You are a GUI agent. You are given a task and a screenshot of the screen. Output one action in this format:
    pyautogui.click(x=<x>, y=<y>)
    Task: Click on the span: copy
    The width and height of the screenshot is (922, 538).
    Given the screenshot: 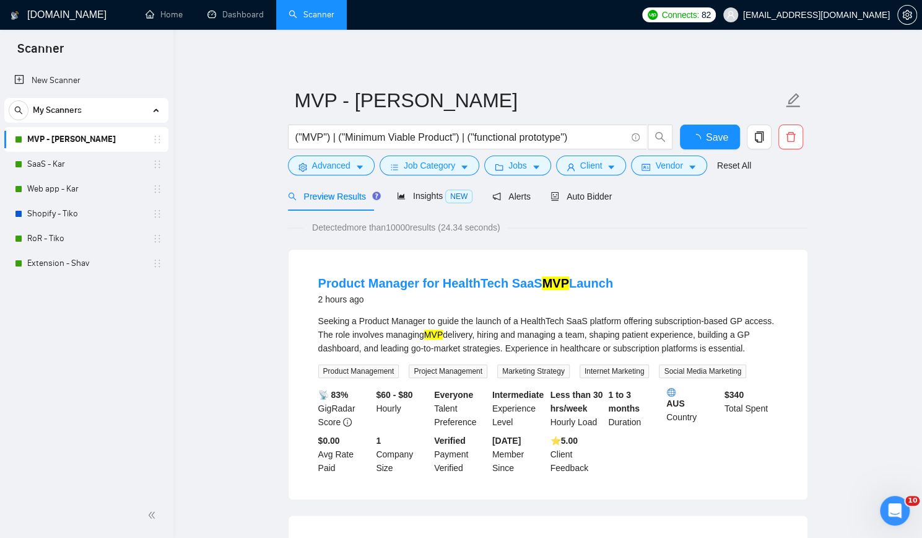 What is the action you would take?
    pyautogui.click(x=759, y=137)
    